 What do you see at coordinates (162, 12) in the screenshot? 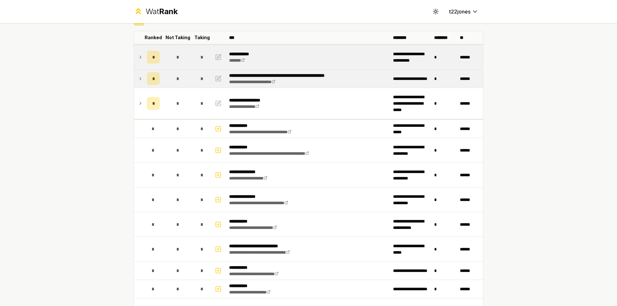
I see `div: Wat` at bounding box center [162, 12].